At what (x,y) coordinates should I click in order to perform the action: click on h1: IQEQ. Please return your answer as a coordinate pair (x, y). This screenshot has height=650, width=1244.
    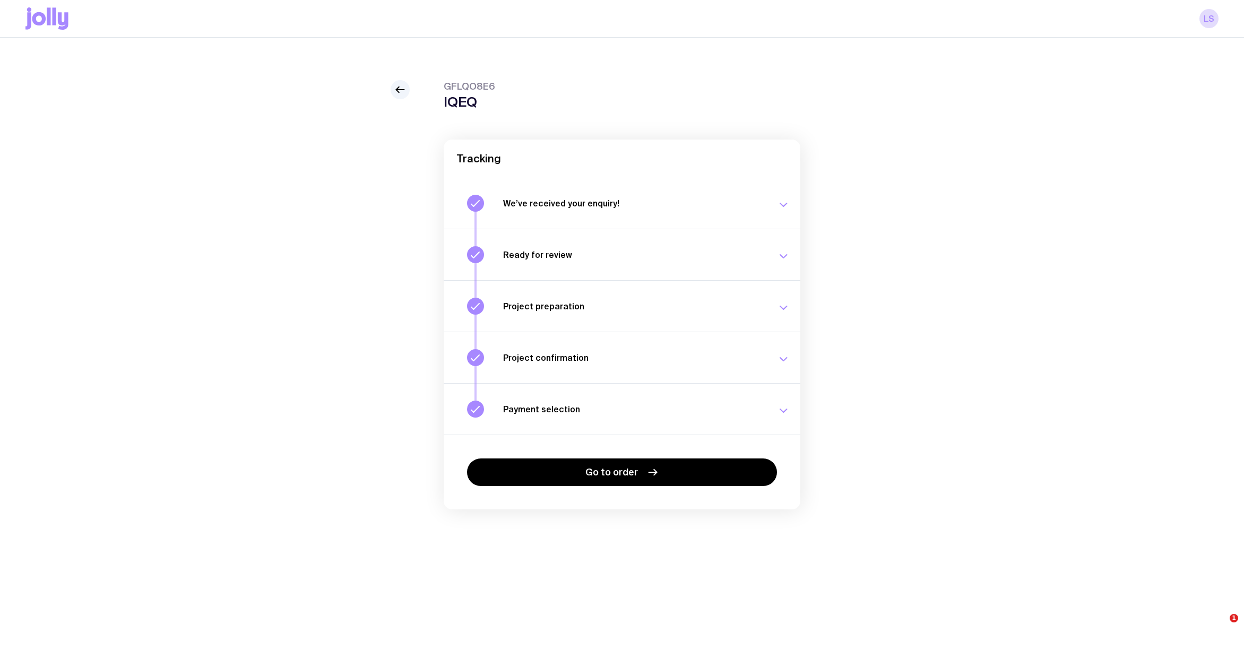
    Looking at the image, I should click on (469, 102).